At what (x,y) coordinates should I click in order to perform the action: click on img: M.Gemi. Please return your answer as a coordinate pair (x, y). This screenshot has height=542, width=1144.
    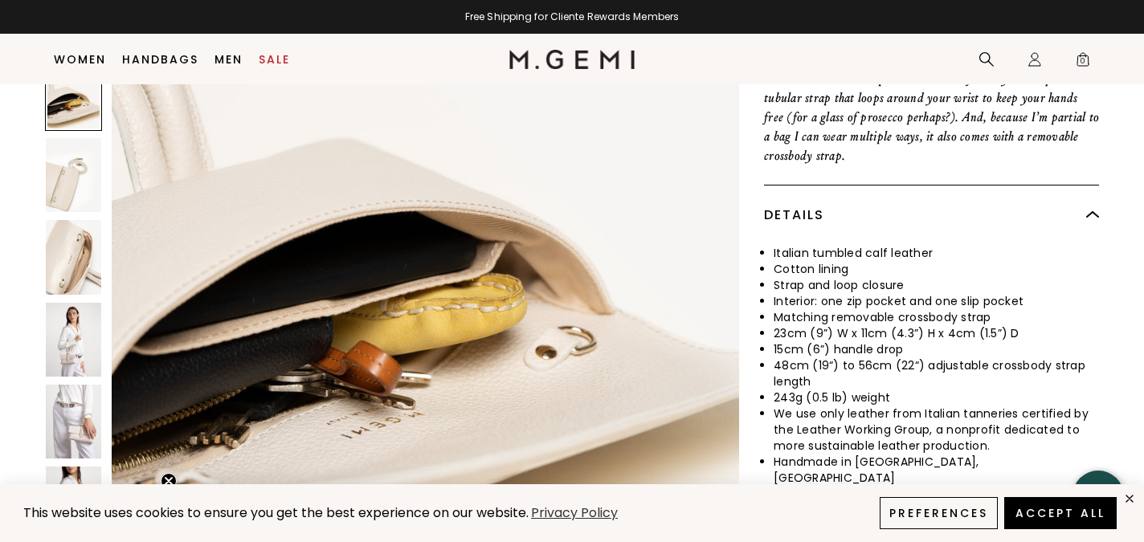
    Looking at the image, I should click on (572, 59).